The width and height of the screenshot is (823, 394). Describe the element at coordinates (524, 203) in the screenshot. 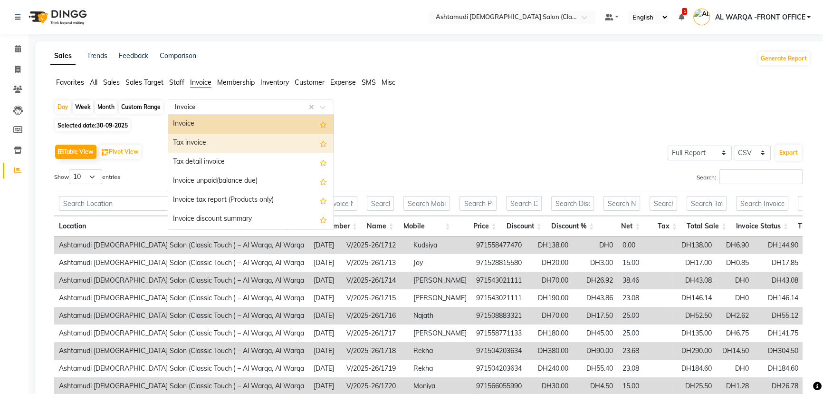

I see `input: Search Discount` at that location.